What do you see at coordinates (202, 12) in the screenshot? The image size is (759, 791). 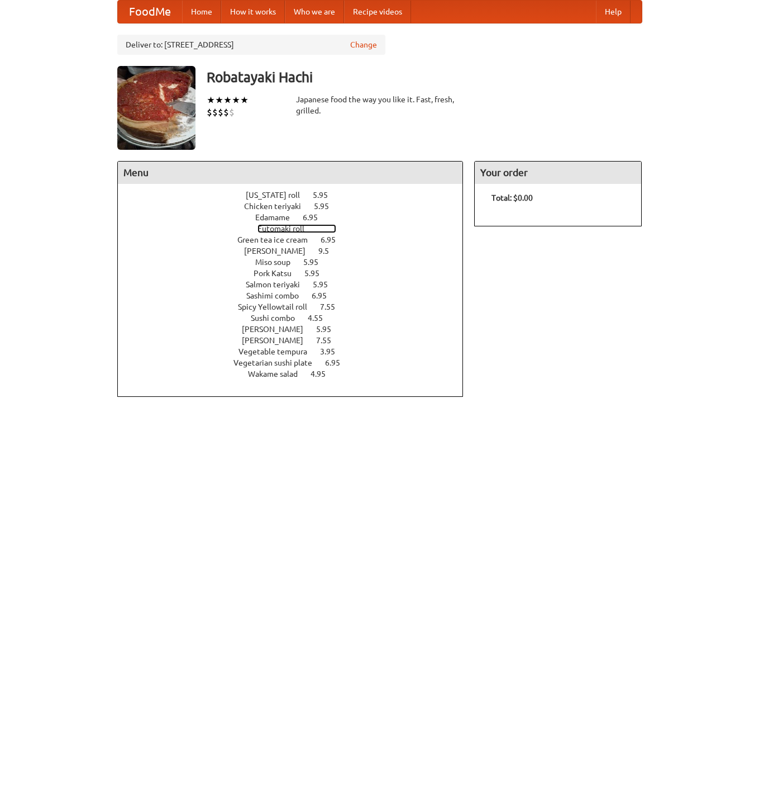 I see `a: Home` at bounding box center [202, 12].